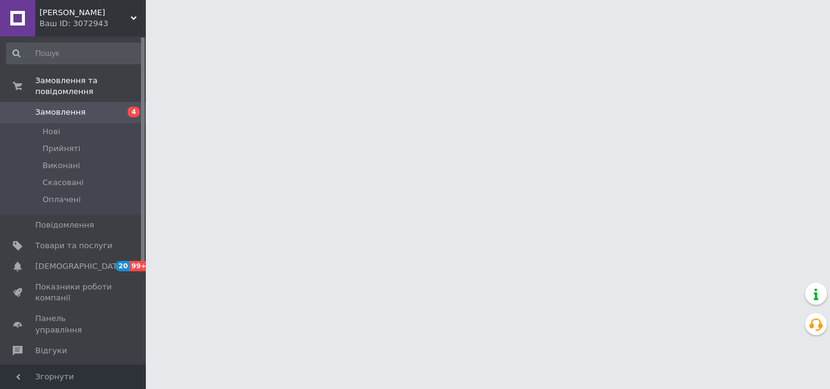 This screenshot has width=830, height=389. What do you see at coordinates (90, 86) in the screenshot?
I see `span: Замовлення та повідомлення` at bounding box center [90, 86].